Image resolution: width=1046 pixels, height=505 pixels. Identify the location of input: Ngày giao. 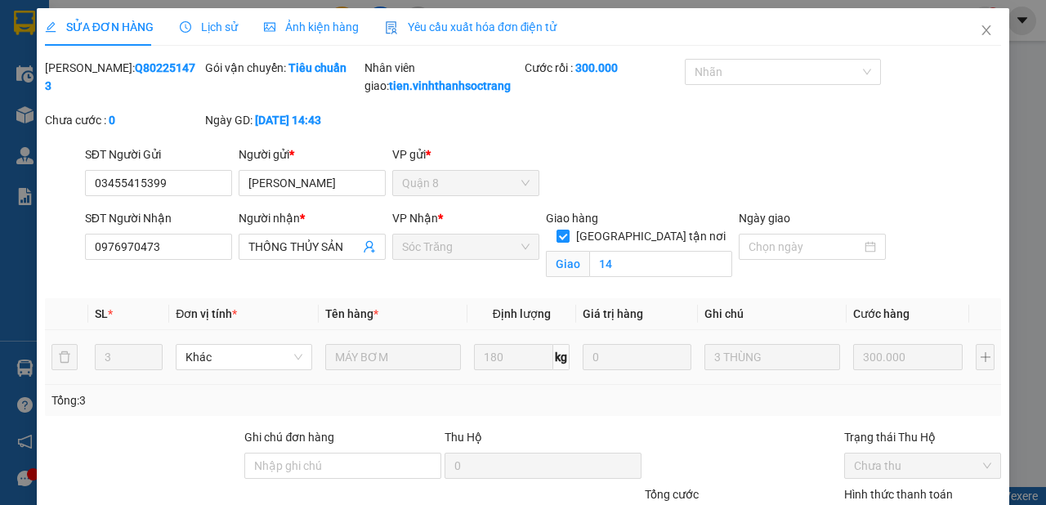
(805, 247).